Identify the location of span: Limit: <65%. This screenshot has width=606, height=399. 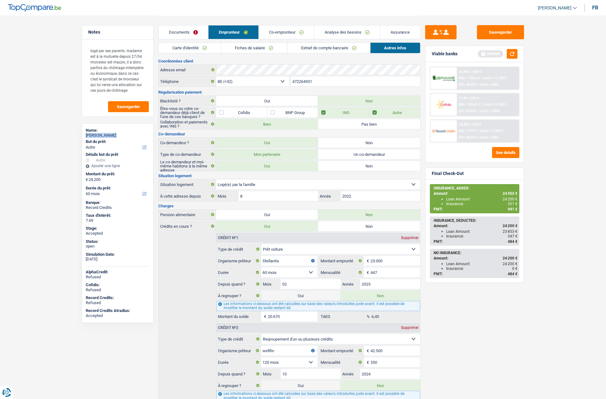
(490, 137).